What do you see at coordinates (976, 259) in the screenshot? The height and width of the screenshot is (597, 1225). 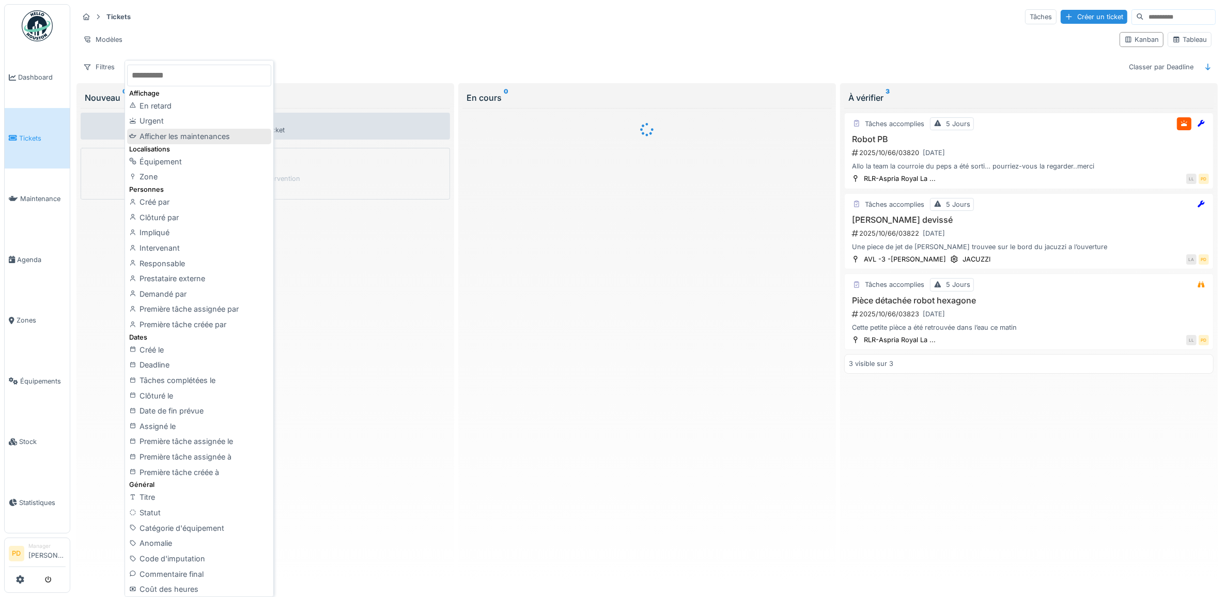 I see `div: JACUZZI` at bounding box center [976, 259].